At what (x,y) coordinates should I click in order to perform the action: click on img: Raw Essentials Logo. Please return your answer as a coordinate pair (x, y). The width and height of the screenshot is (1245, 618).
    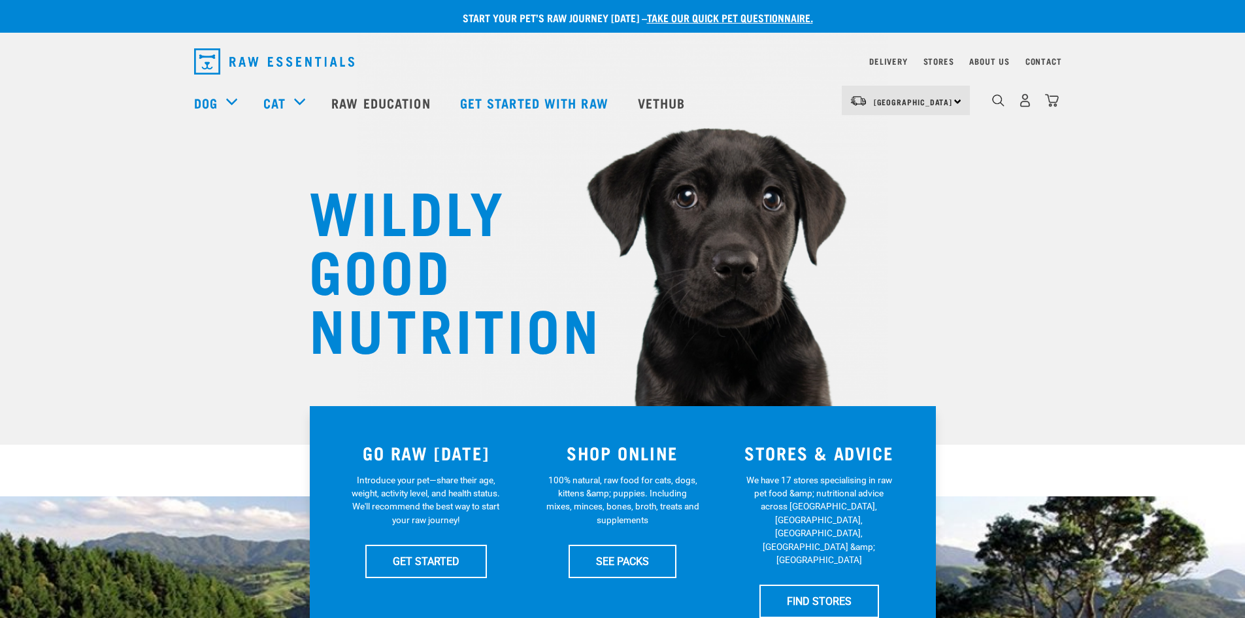
    Looking at the image, I should click on (274, 61).